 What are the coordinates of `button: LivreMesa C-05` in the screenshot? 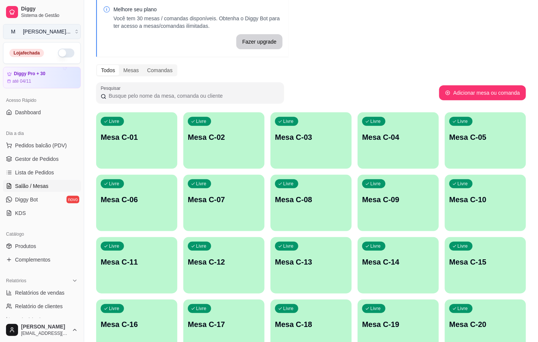 It's located at (486, 141).